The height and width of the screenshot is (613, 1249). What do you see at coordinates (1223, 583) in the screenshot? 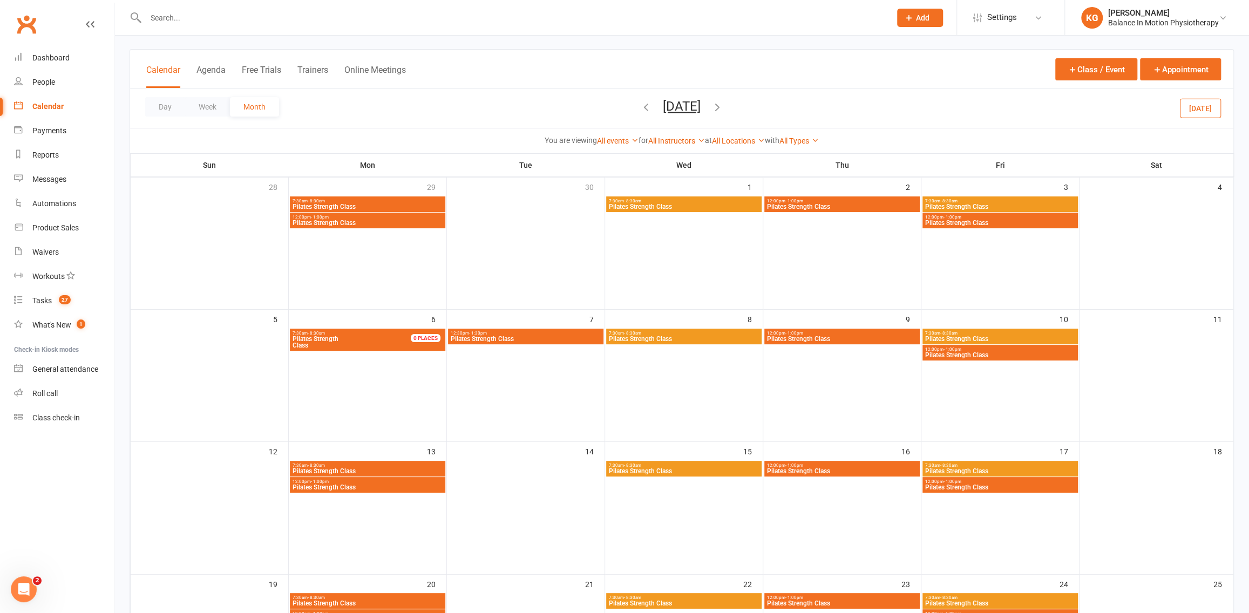
I see `div: 25` at bounding box center [1223, 583].